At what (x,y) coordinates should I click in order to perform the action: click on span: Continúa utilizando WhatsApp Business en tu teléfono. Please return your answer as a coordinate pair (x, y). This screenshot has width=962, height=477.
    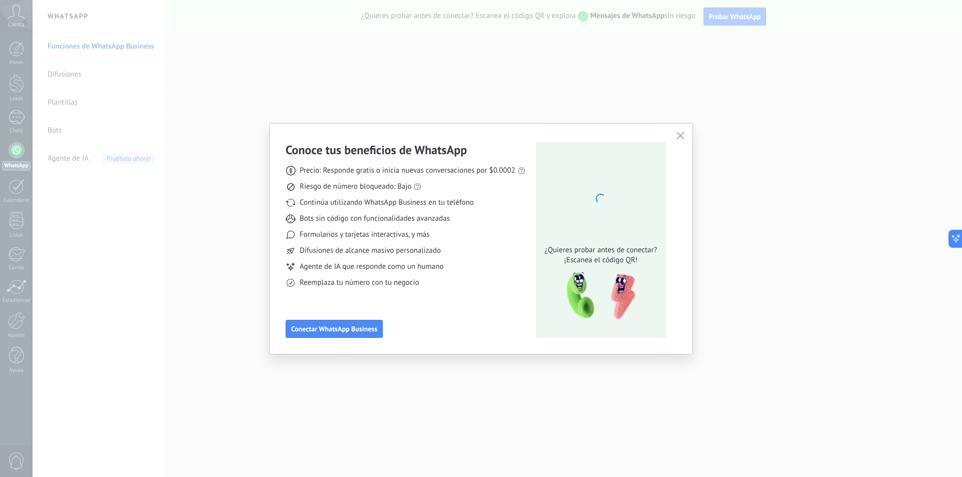
    Looking at the image, I should click on (386, 203).